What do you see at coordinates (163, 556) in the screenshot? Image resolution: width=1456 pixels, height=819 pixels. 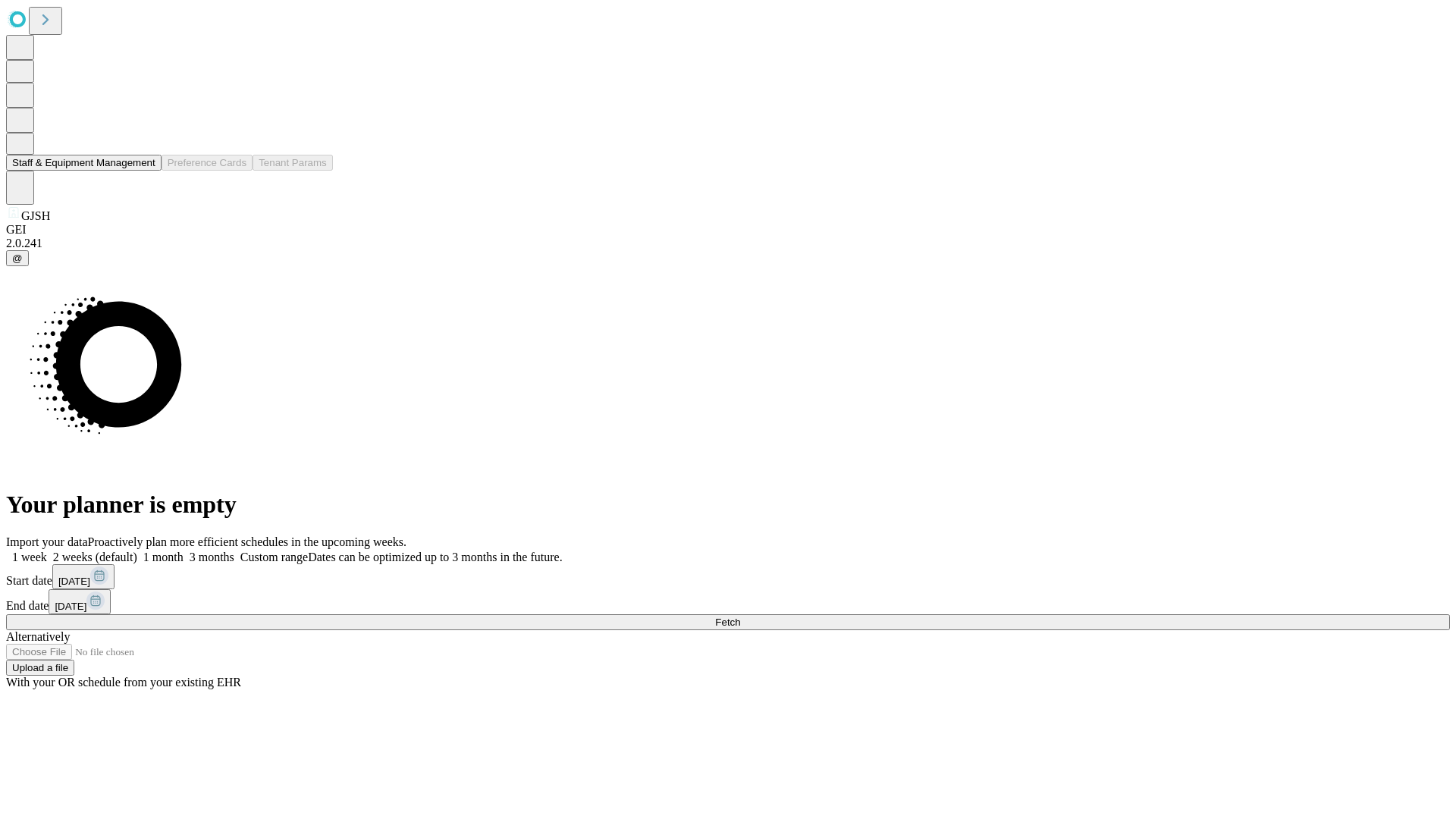 I see `span: 1 month` at bounding box center [163, 556].